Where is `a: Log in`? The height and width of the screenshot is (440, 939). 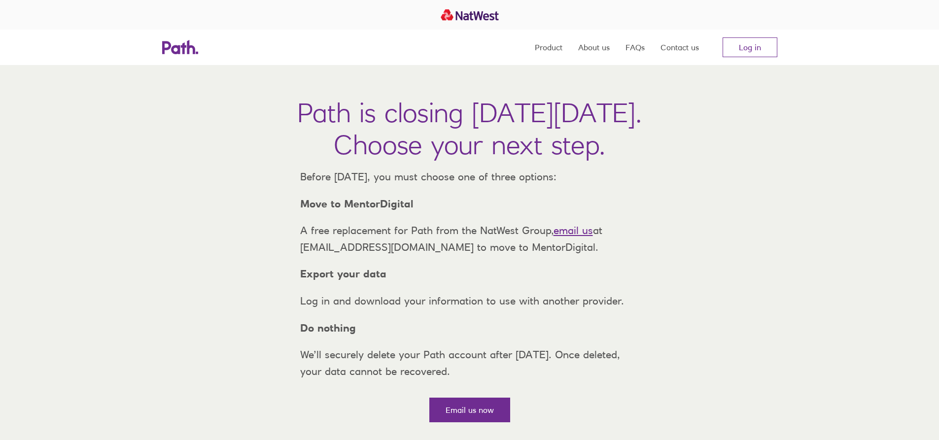 a: Log in is located at coordinates (750, 47).